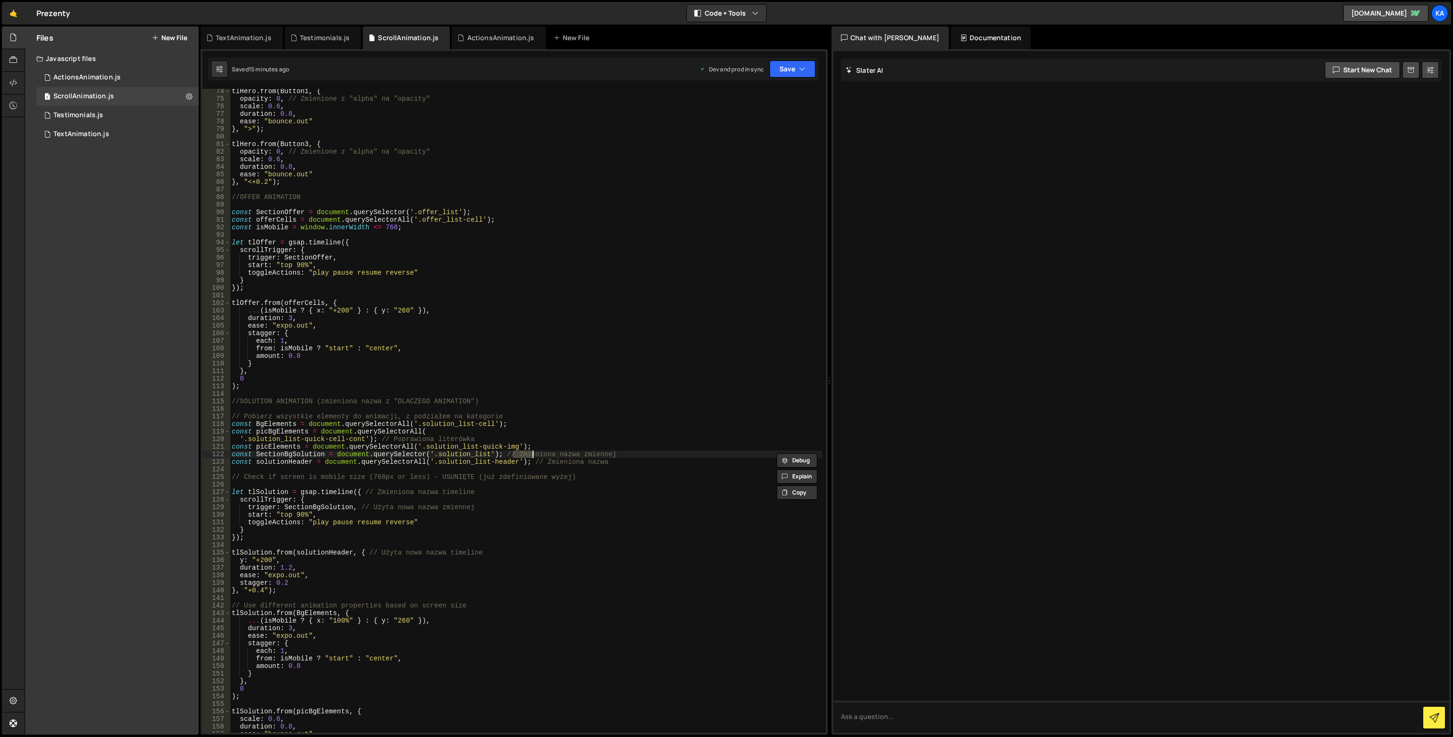 Image resolution: width=1453 pixels, height=737 pixels. What do you see at coordinates (216, 303) in the screenshot?
I see `div: 102` at bounding box center [216, 303].